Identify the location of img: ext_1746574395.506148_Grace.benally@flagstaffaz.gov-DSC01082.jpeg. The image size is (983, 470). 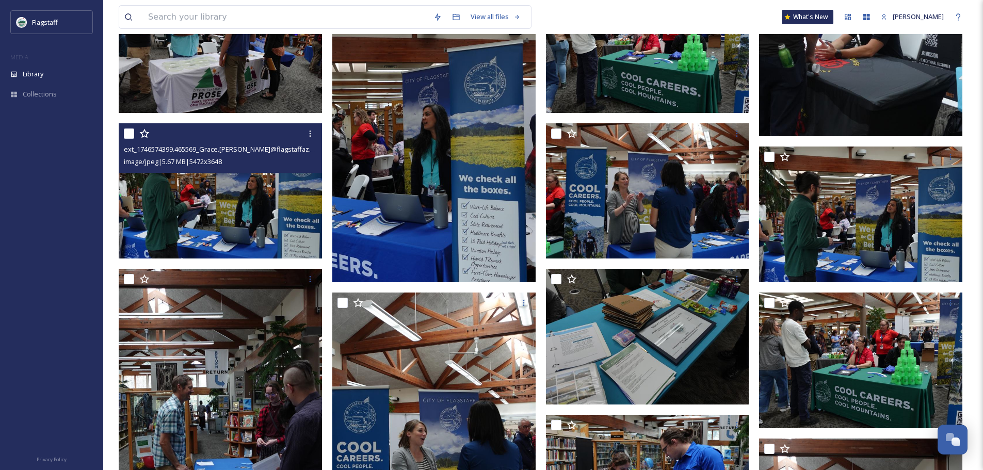
(860, 360).